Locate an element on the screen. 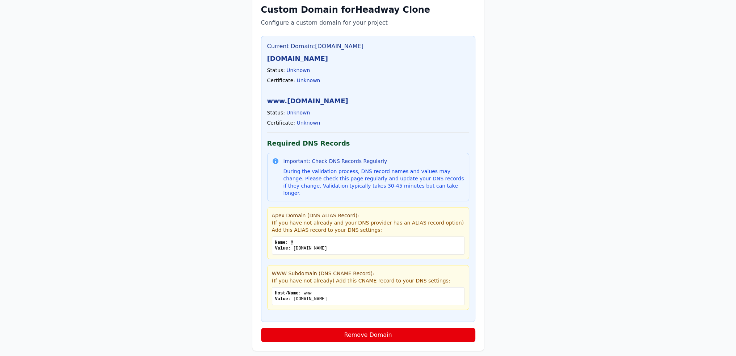  h4: Required DNS Records is located at coordinates (368, 143).